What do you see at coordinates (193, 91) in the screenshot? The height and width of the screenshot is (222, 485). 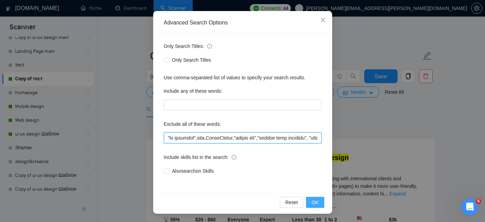 I see `label: Include any of these words:` at bounding box center [193, 91].